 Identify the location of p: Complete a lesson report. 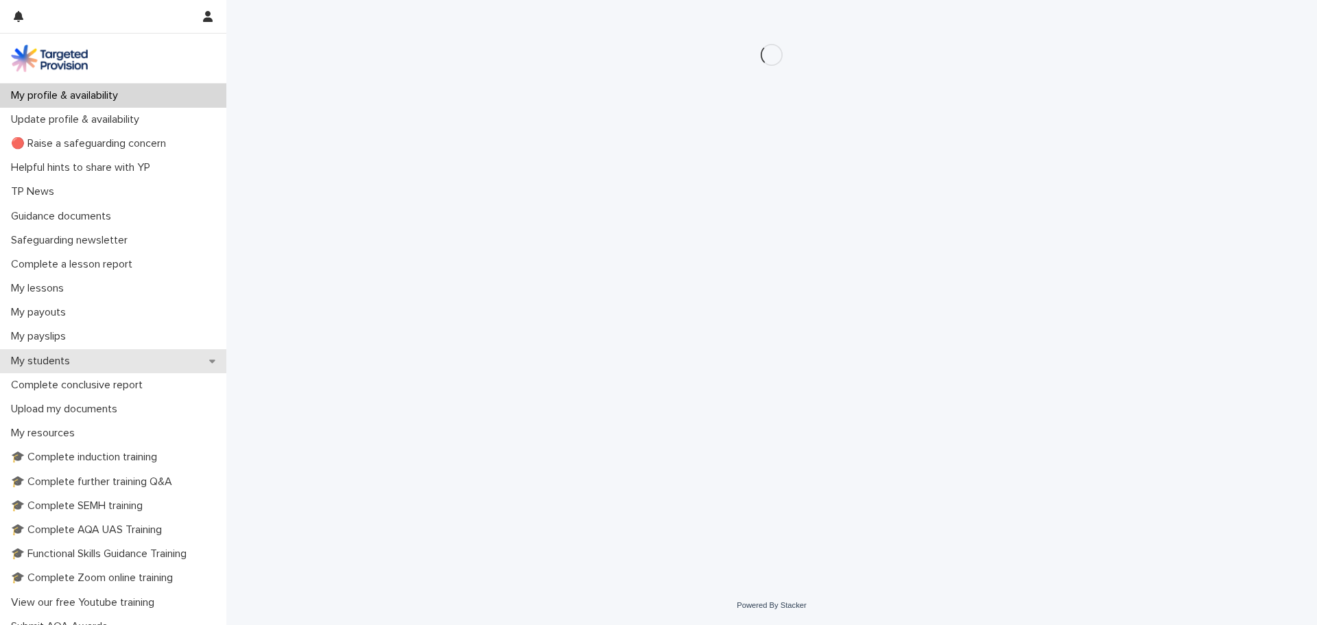
(74, 264).